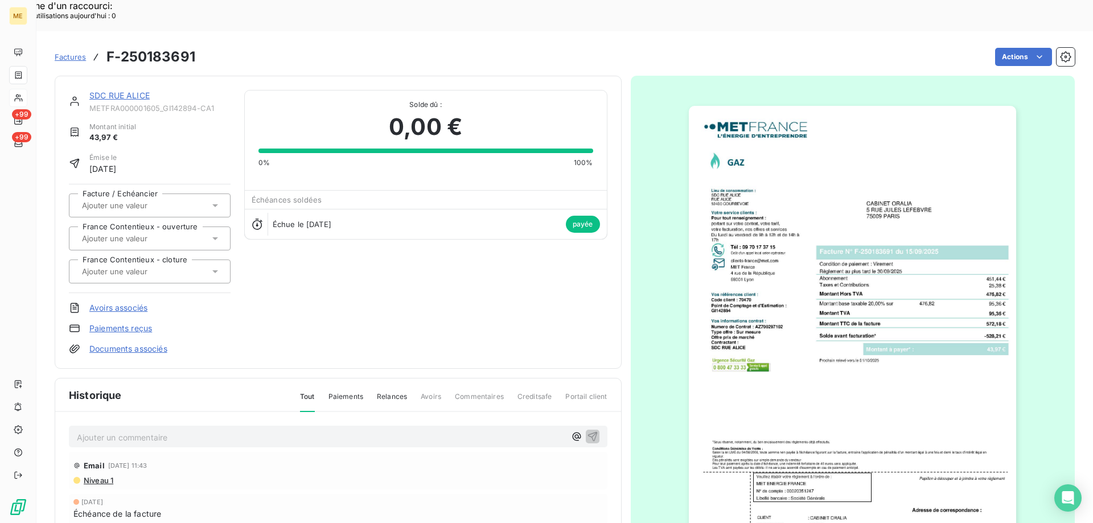 This screenshot has width=1093, height=523. Describe the element at coordinates (1024, 57) in the screenshot. I see `button: Actions` at that location.